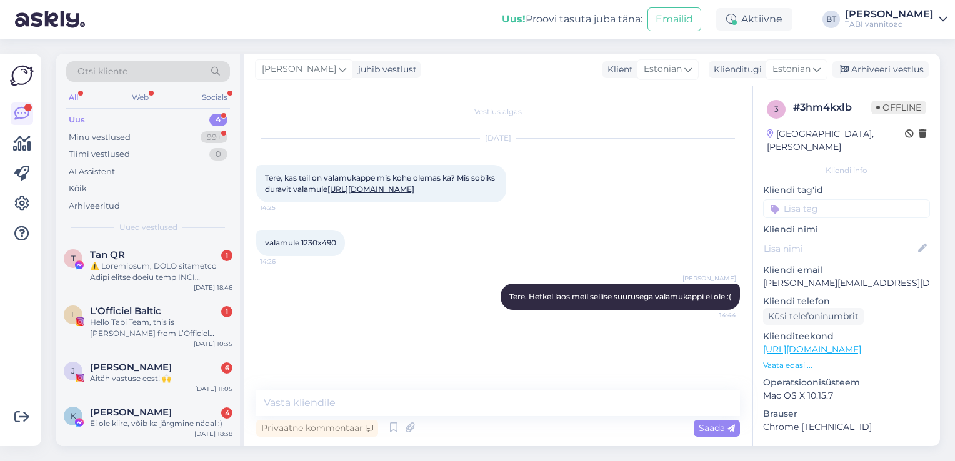 This screenshot has width=955, height=461. What do you see at coordinates (847, 209) in the screenshot?
I see `input: Lisa tag` at bounding box center [847, 209].